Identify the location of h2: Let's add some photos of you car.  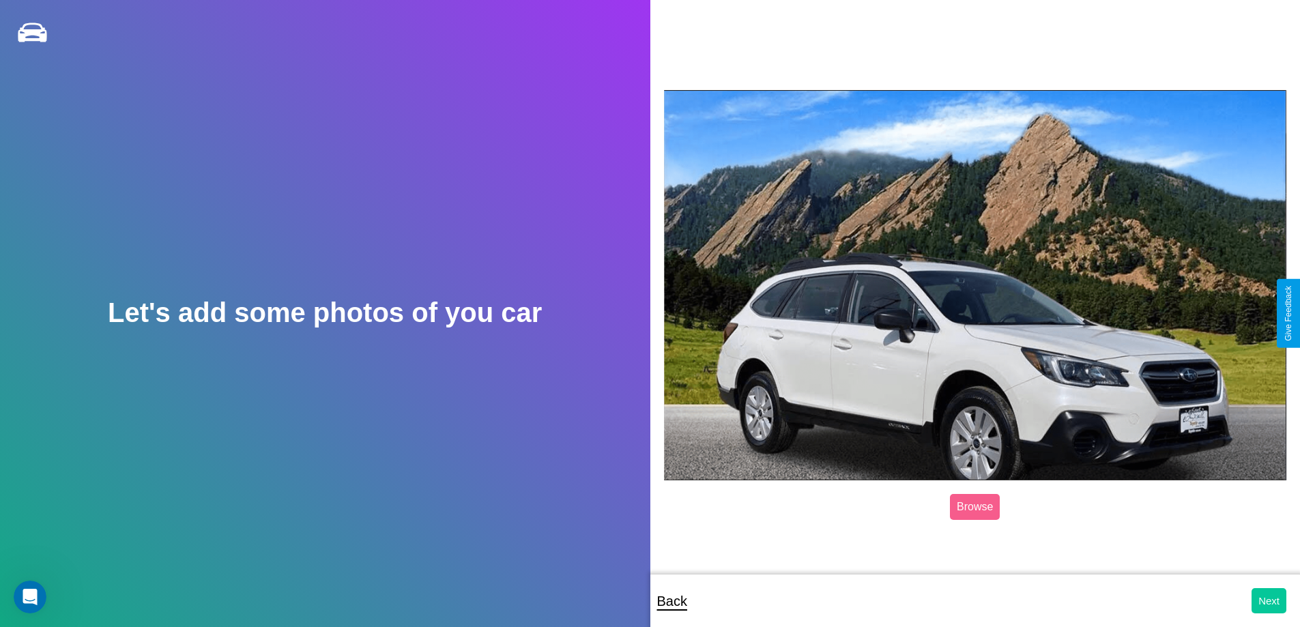
(325, 312).